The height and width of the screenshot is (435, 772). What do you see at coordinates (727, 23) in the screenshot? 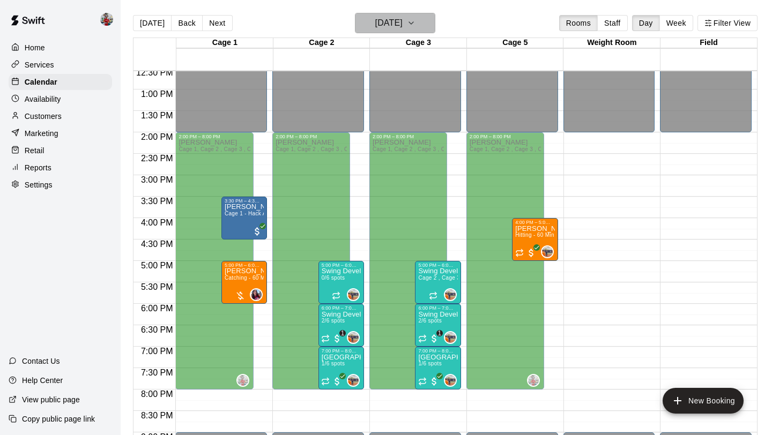
I see `button: Filter View` at bounding box center [727, 23].